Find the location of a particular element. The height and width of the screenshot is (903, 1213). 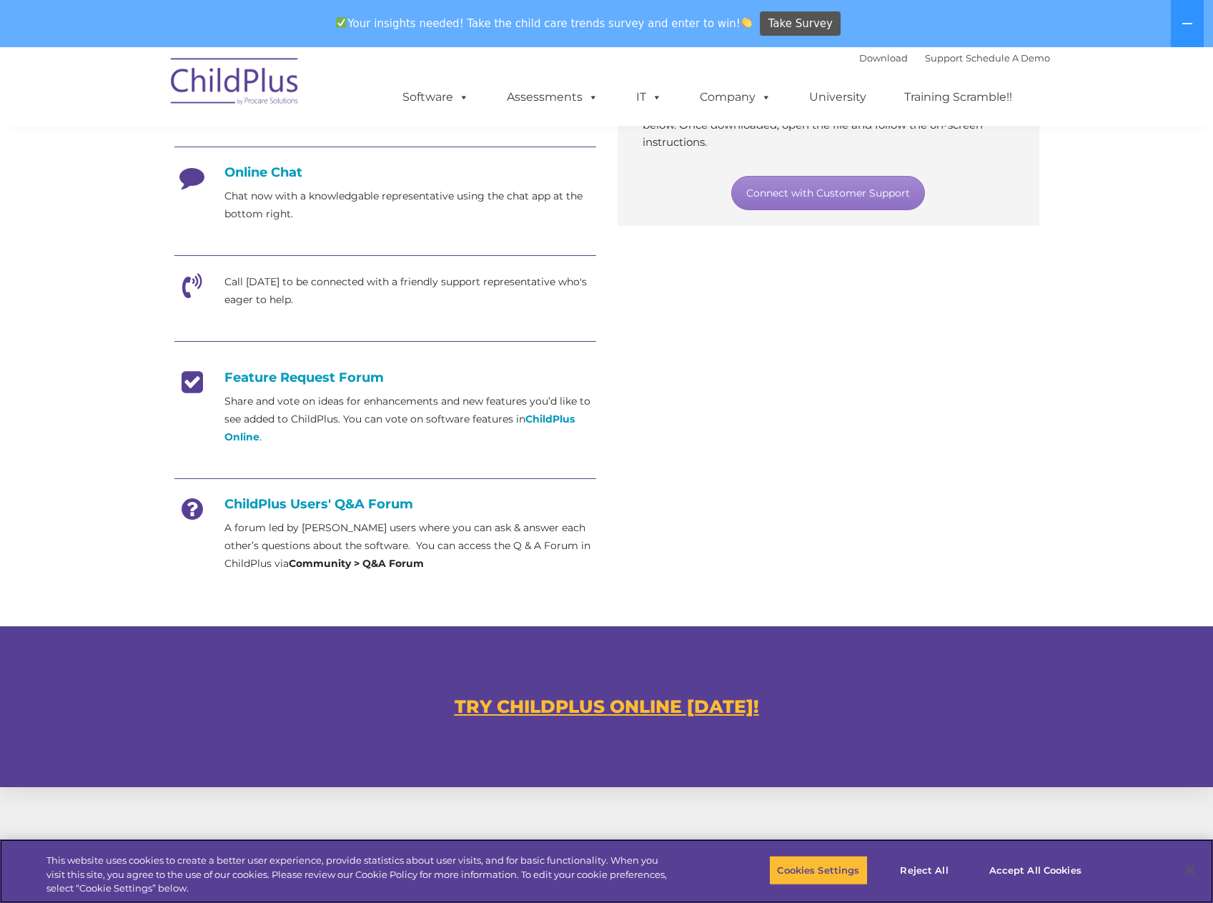

img: ChildPlus by Procare Solutions is located at coordinates (235, 84).